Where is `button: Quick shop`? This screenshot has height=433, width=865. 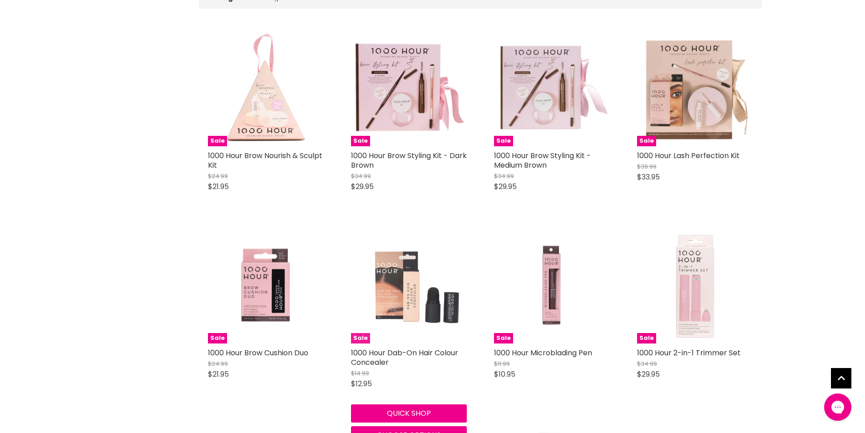 button: Quick shop is located at coordinates (409, 413).